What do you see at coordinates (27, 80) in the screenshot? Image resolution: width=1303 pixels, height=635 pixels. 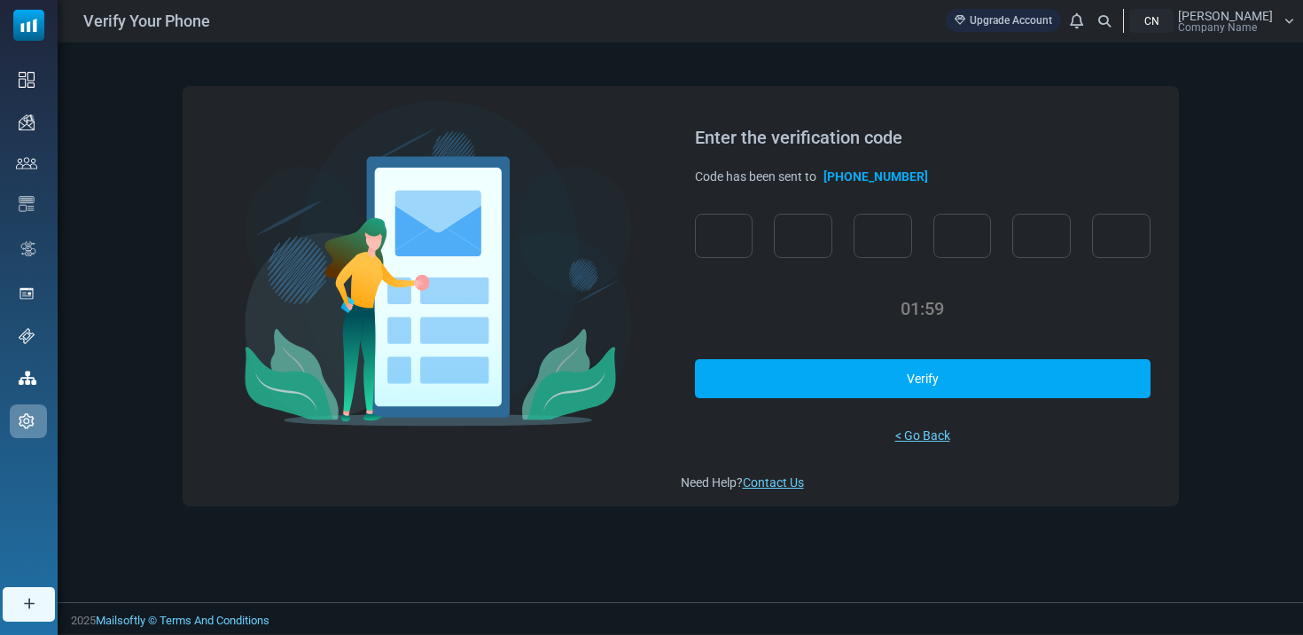 I see `img: dashboard-icon.svg` at bounding box center [27, 80].